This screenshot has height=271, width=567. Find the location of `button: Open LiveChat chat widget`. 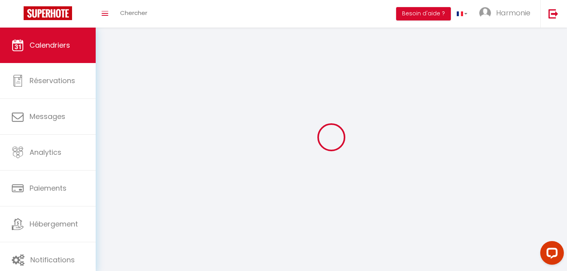

button: Open LiveChat chat widget is located at coordinates (18, 15).